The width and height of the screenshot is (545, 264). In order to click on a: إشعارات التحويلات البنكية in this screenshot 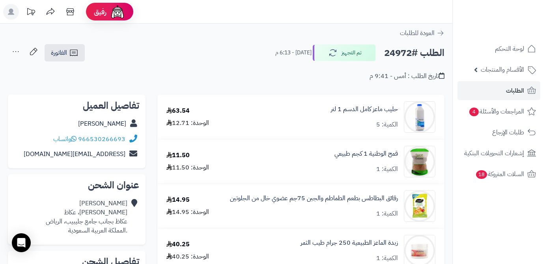, I will do `click(499, 153)`.